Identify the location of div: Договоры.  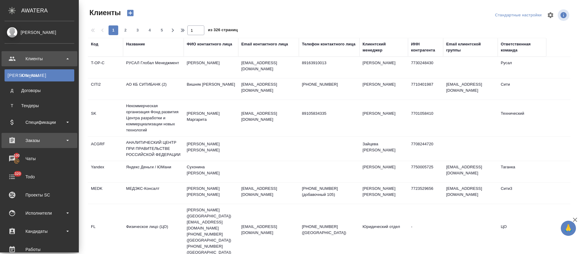
(39, 91).